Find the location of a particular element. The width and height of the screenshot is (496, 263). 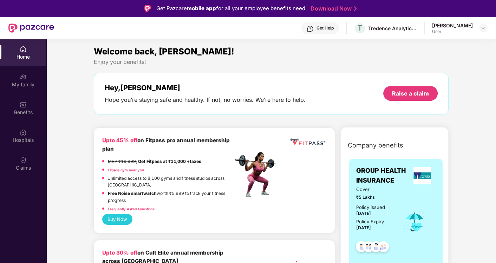

p: worth ₹5,999 to track your fitness progress is located at coordinates (170, 197).